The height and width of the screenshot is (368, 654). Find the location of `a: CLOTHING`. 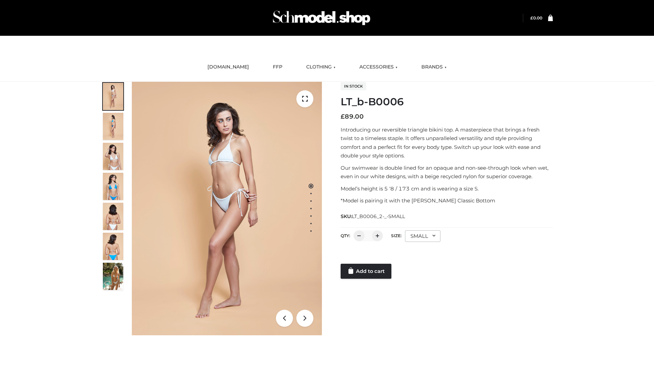

a: CLOTHING is located at coordinates (321, 67).